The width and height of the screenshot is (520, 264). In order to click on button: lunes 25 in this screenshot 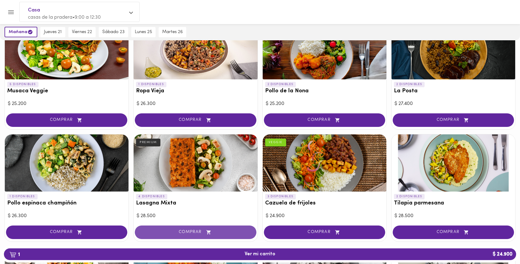, I will do `click(143, 32)`.